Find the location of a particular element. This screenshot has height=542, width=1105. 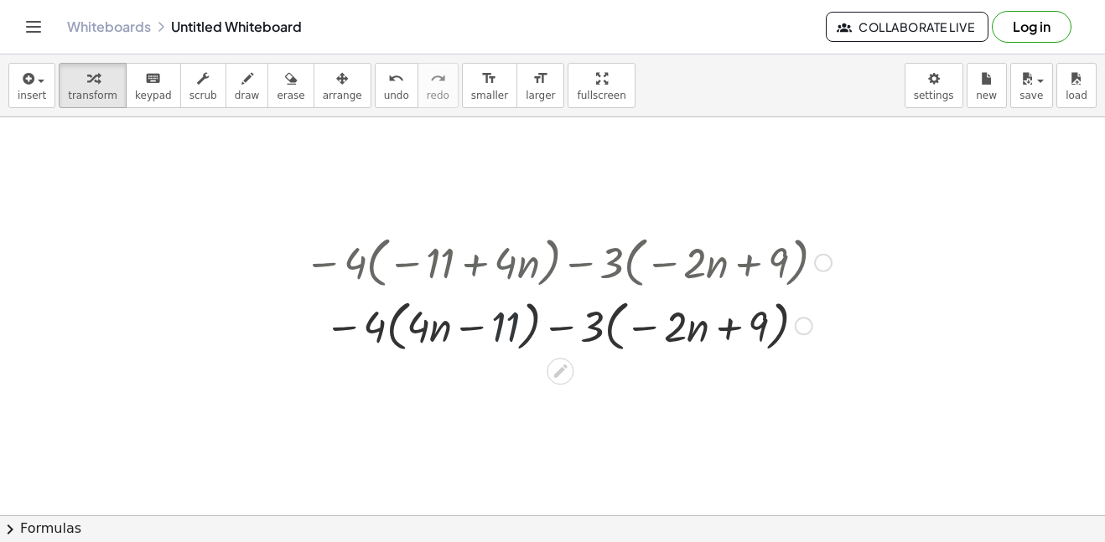

button: insert is located at coordinates (32, 85).